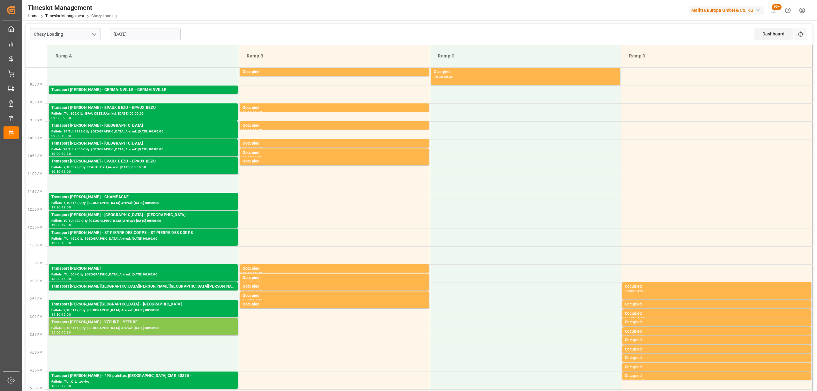 The width and height of the screenshot is (817, 391). I want to click on div: 16:30, so click(639, 372).